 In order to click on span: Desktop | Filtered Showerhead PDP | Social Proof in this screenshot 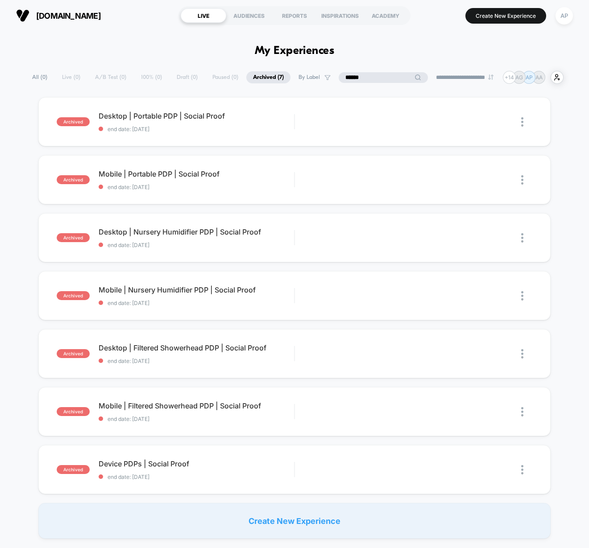, I will do `click(196, 348)`.